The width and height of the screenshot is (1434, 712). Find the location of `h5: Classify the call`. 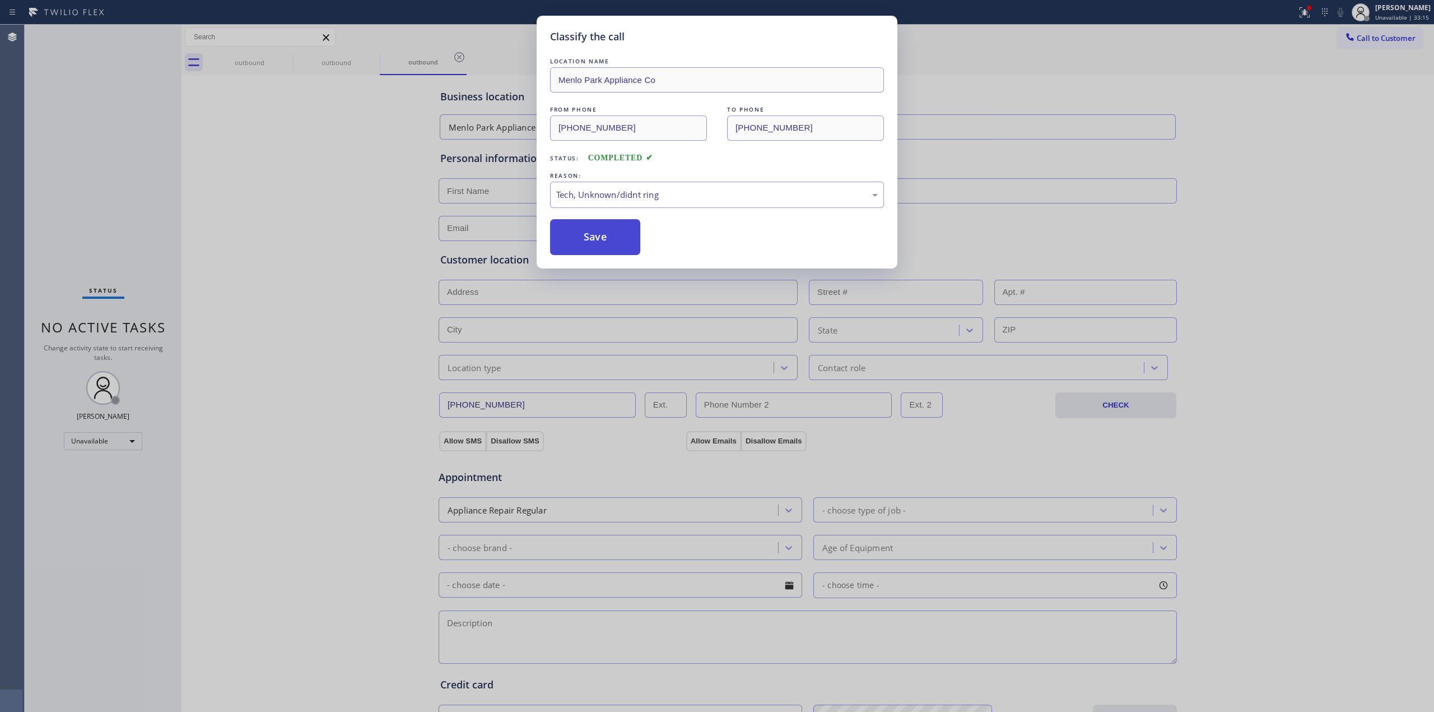

h5: Classify the call is located at coordinates (587, 36).